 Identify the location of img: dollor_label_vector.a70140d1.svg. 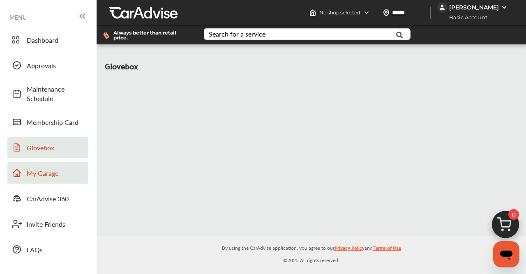
(106, 35).